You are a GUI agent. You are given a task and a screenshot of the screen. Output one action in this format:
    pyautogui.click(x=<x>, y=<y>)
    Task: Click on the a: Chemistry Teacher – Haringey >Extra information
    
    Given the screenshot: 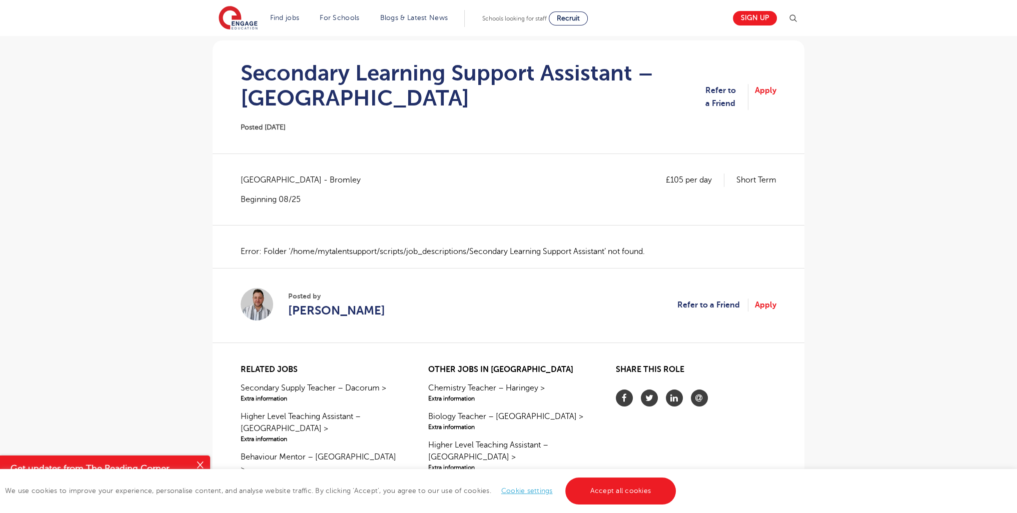 What is the action you would take?
    pyautogui.click(x=508, y=393)
    